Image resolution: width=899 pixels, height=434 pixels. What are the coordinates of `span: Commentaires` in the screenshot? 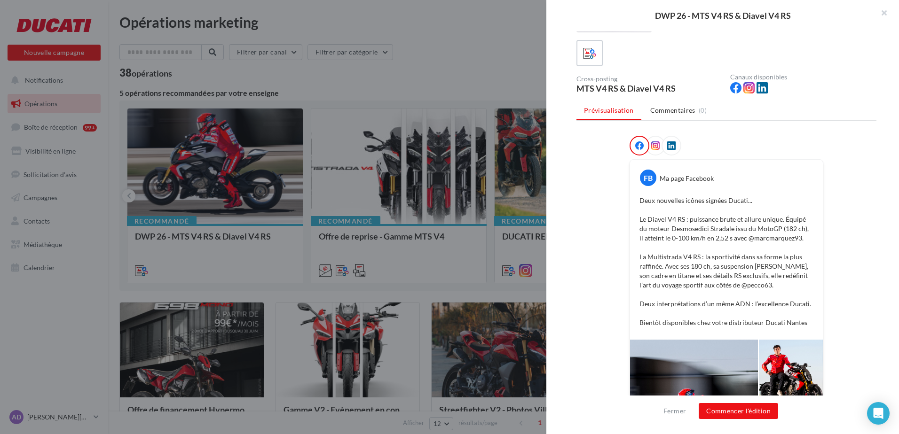 It's located at (673, 111).